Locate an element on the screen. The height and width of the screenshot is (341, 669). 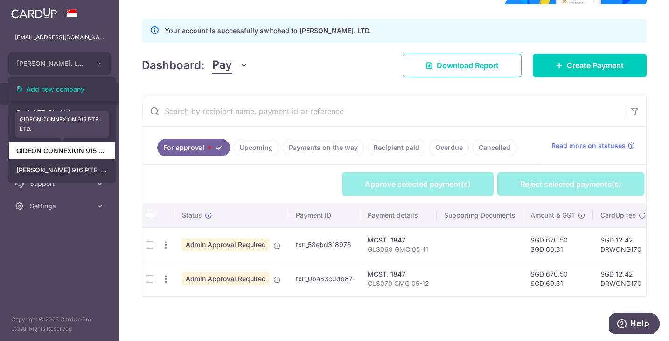
th: Payment details is located at coordinates (398, 215).